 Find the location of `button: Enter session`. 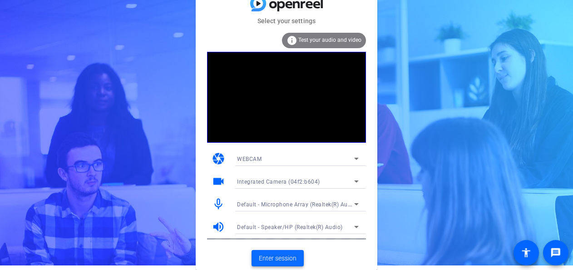

button: Enter session is located at coordinates (277, 258).